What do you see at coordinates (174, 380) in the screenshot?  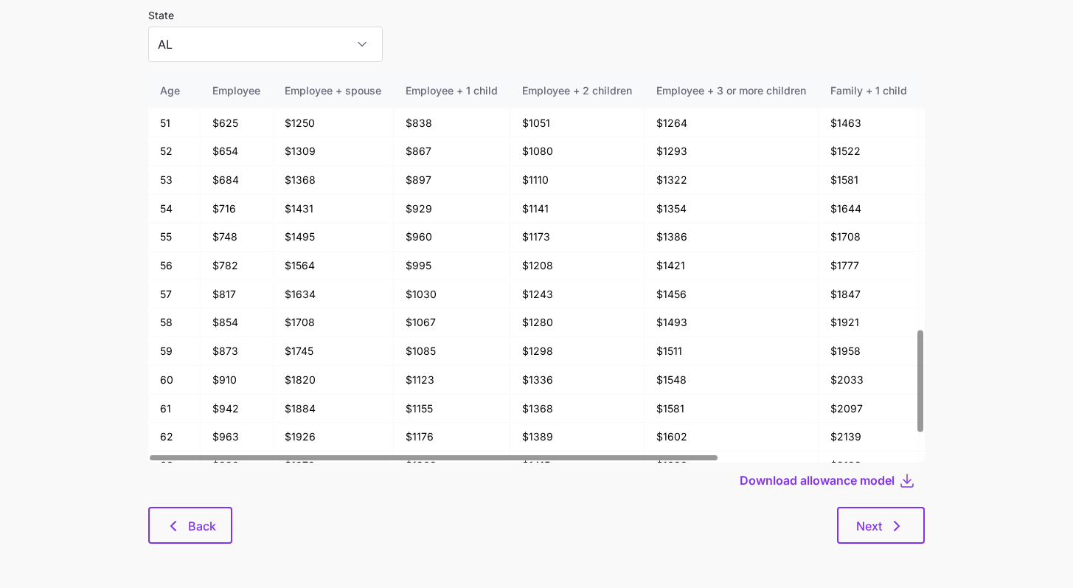 I see `td: 60` at bounding box center [174, 380].